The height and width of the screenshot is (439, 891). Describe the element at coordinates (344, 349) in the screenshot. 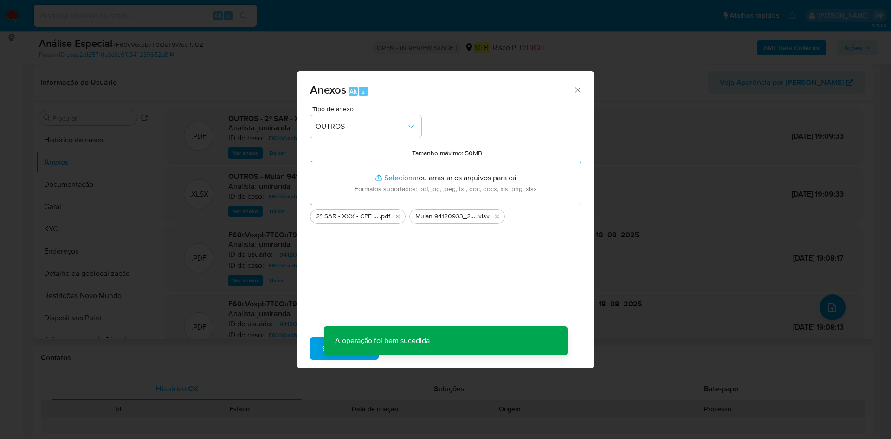

I see `span: Subir arquivo` at that location.